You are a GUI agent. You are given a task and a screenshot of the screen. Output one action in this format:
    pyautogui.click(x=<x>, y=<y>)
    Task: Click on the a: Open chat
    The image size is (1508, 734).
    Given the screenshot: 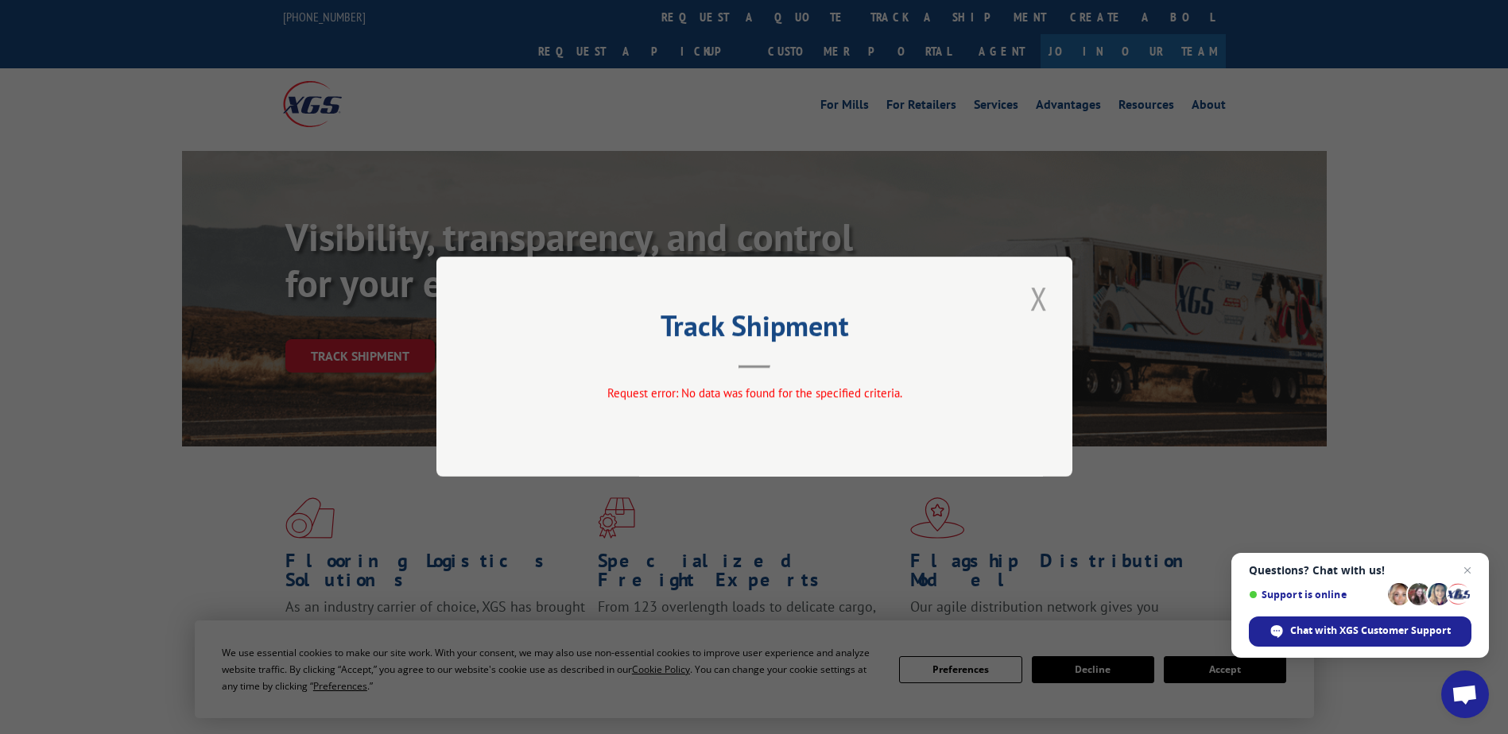 What is the action you would take?
    pyautogui.click(x=1465, y=695)
    